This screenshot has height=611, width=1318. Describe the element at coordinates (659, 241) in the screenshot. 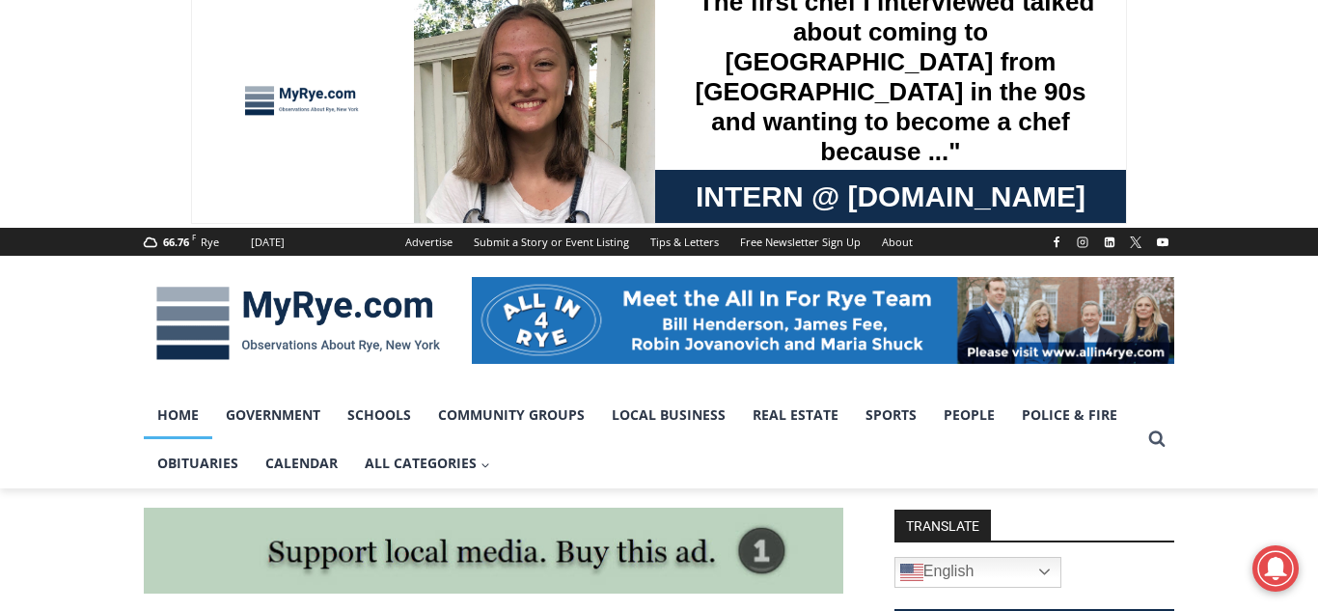

I see `nav: Secondary Navigation` at that location.